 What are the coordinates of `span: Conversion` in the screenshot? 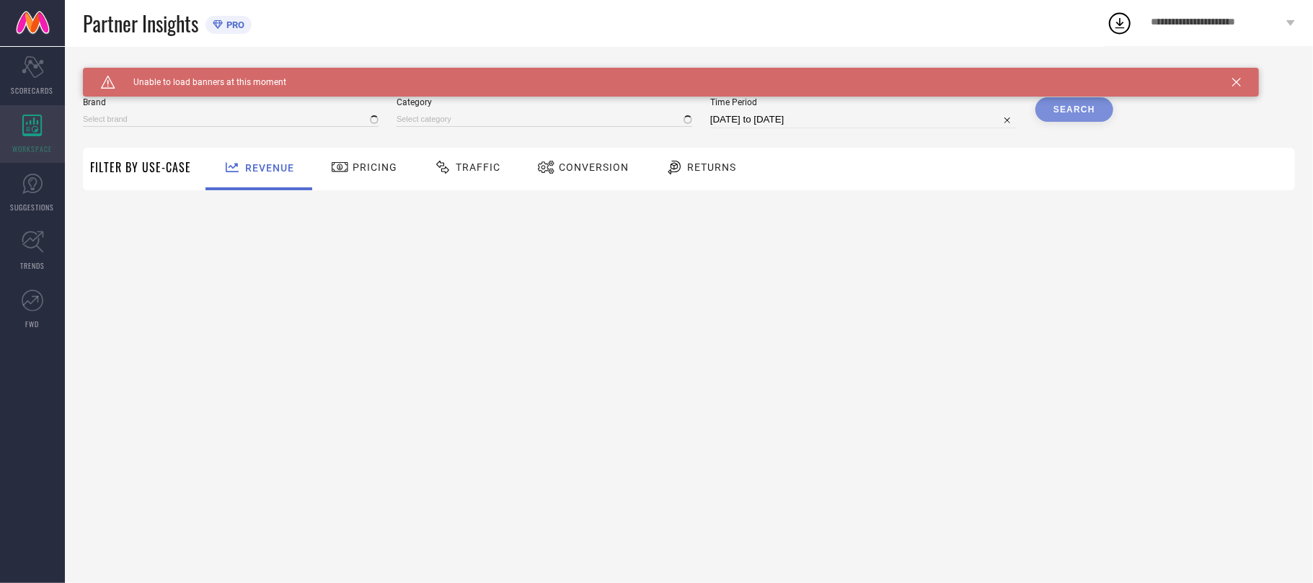 It's located at (593, 167).